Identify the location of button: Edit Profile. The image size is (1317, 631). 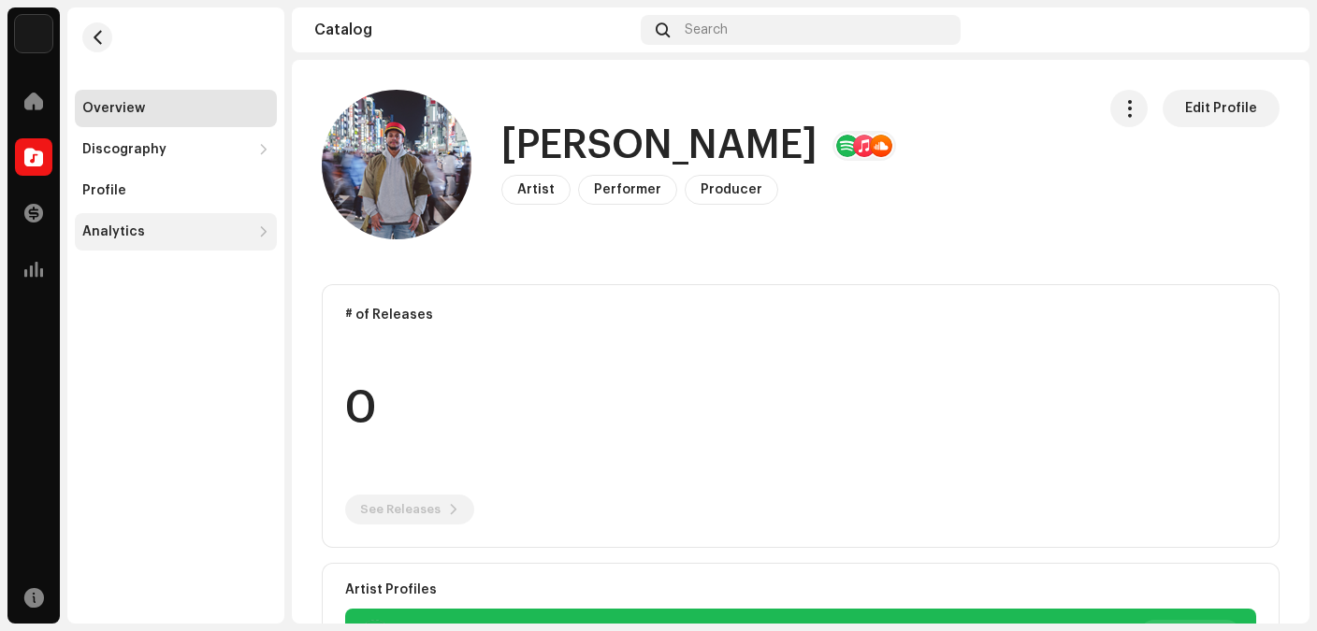
(1221, 109).